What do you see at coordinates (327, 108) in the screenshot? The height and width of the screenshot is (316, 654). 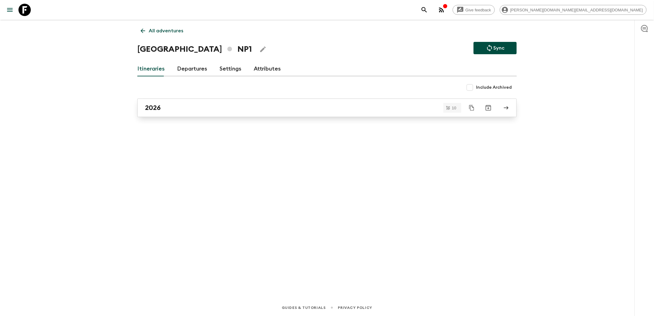 I see `a: 2026` at bounding box center [327, 108].